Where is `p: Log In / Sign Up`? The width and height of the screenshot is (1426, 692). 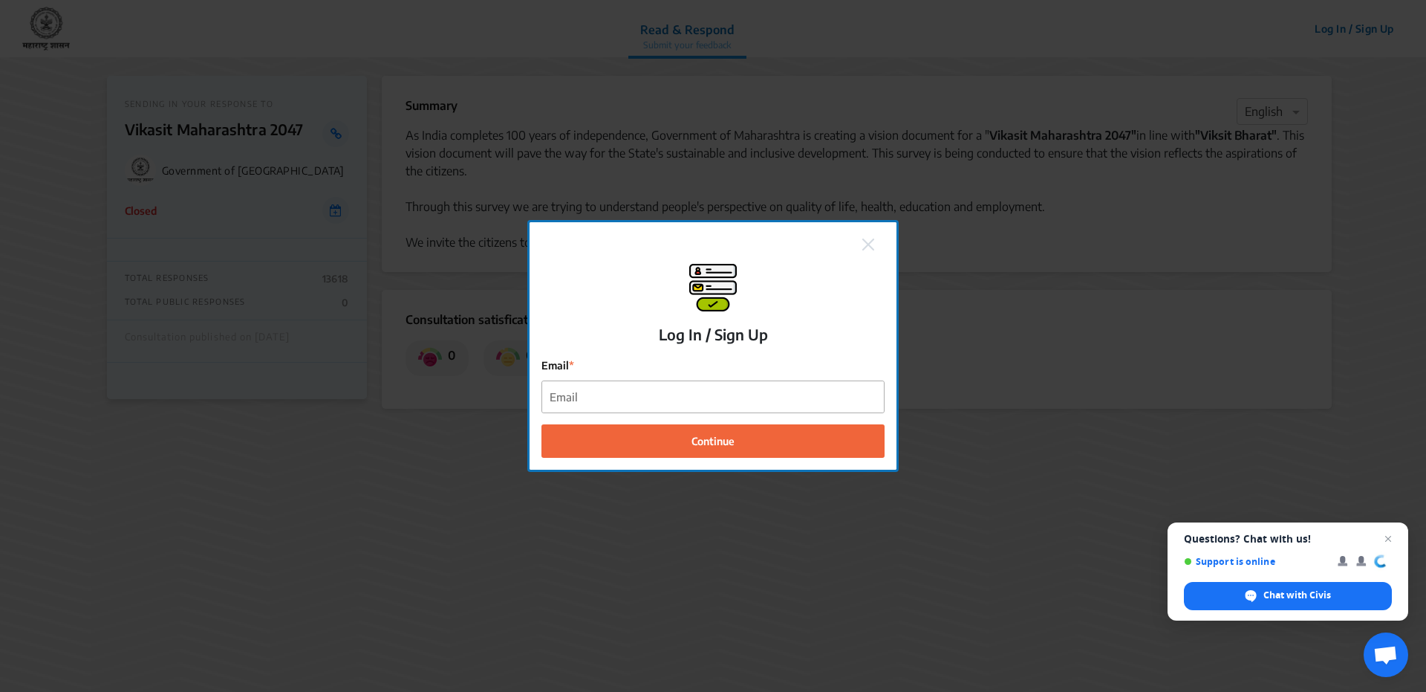
p: Log In / Sign Up is located at coordinates (713, 334).